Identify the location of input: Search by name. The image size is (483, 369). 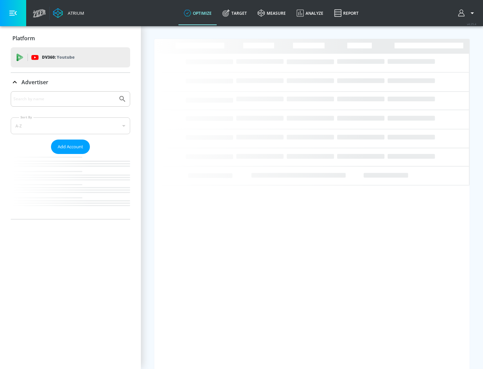
(64, 99).